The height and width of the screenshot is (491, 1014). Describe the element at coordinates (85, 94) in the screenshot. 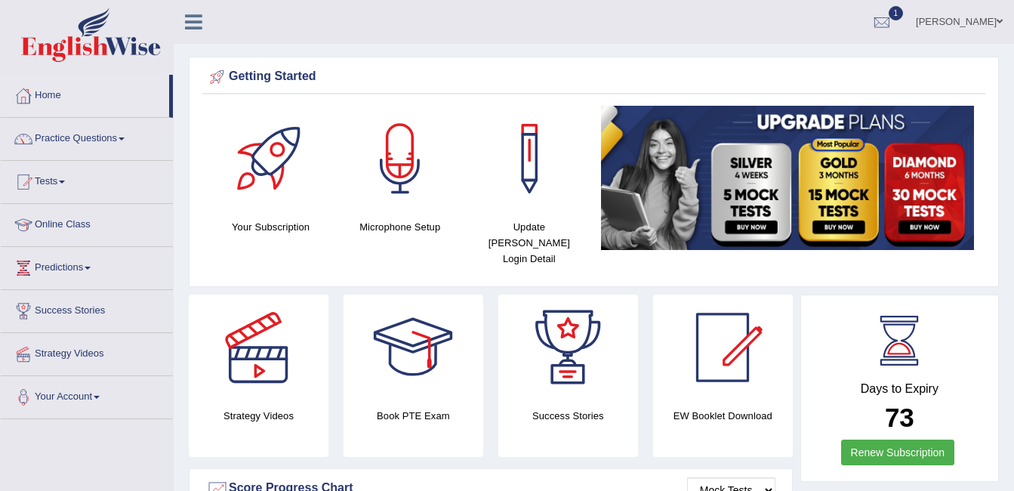

I see `a: Home` at that location.